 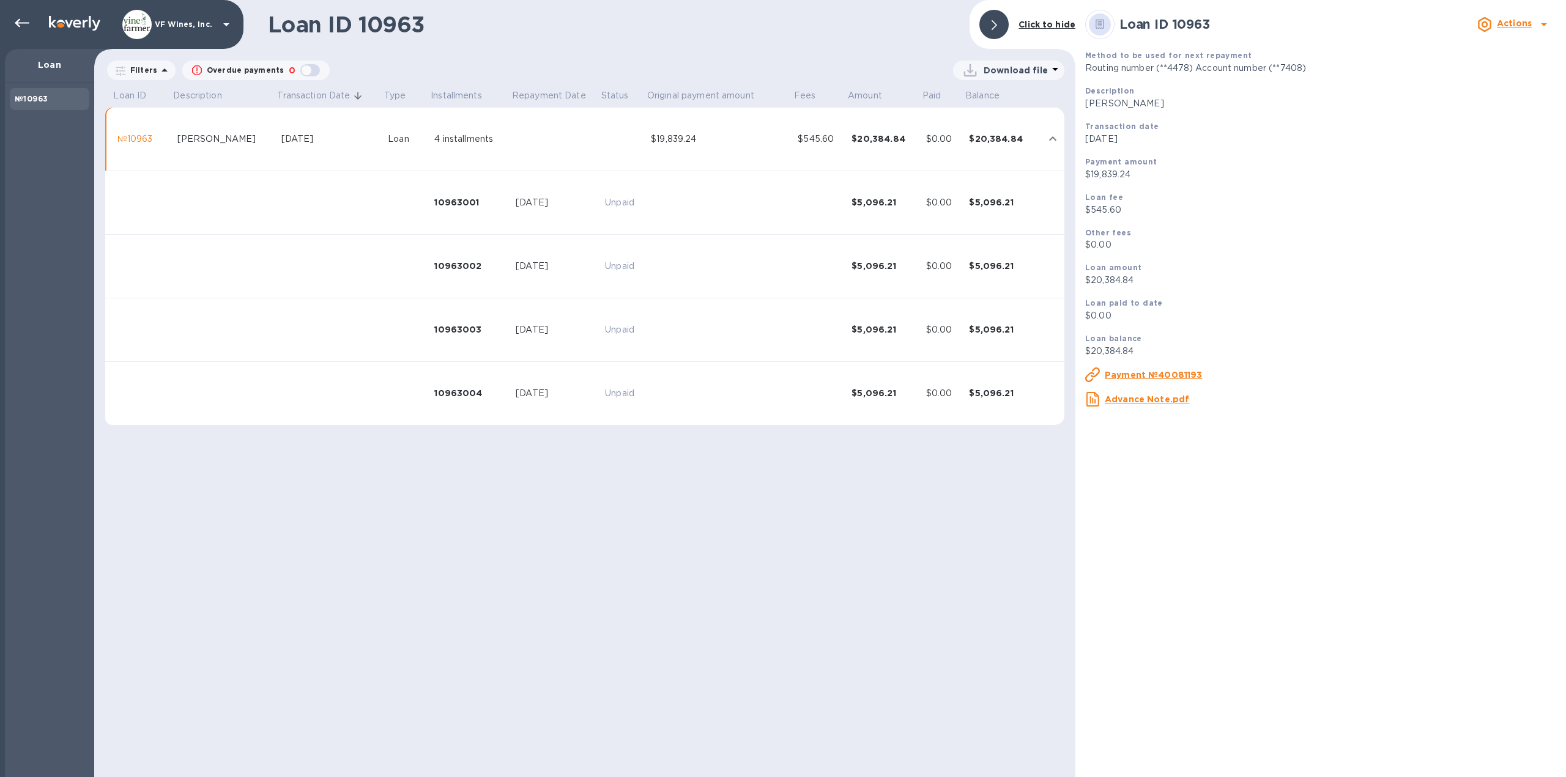 What do you see at coordinates (138, 95) in the screenshot?
I see `span: Loan ID` at bounding box center [138, 95].